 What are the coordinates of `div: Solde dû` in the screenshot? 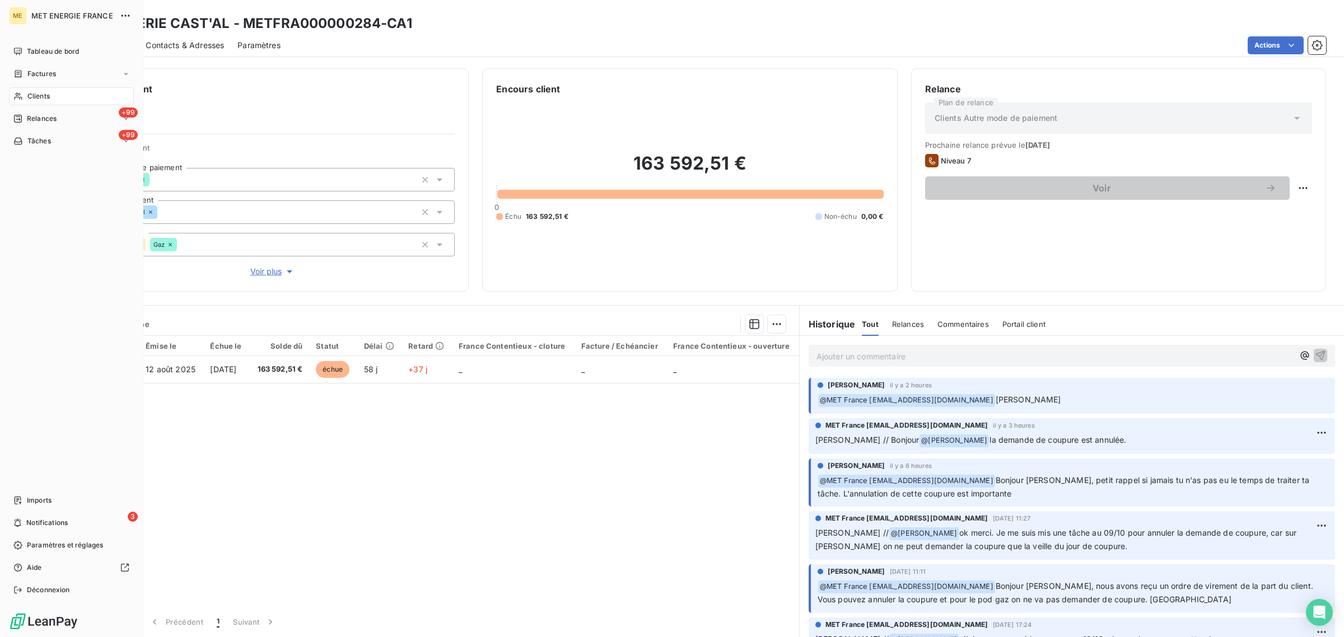 It's located at (279, 346).